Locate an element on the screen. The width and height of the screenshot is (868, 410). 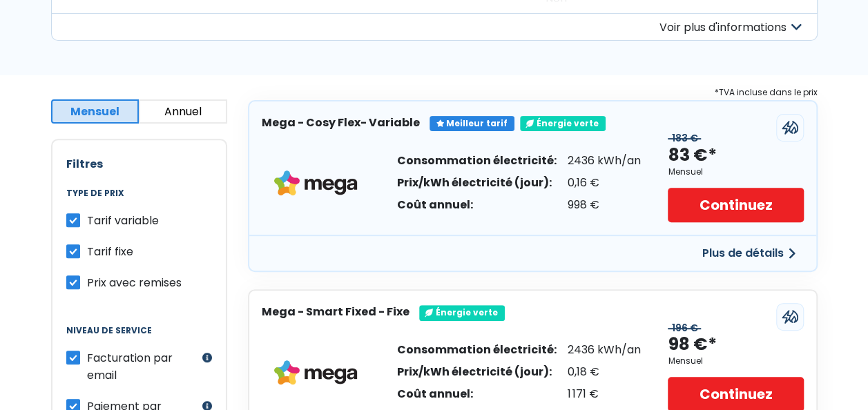
button: Voir plus d'informations is located at coordinates (434, 27).